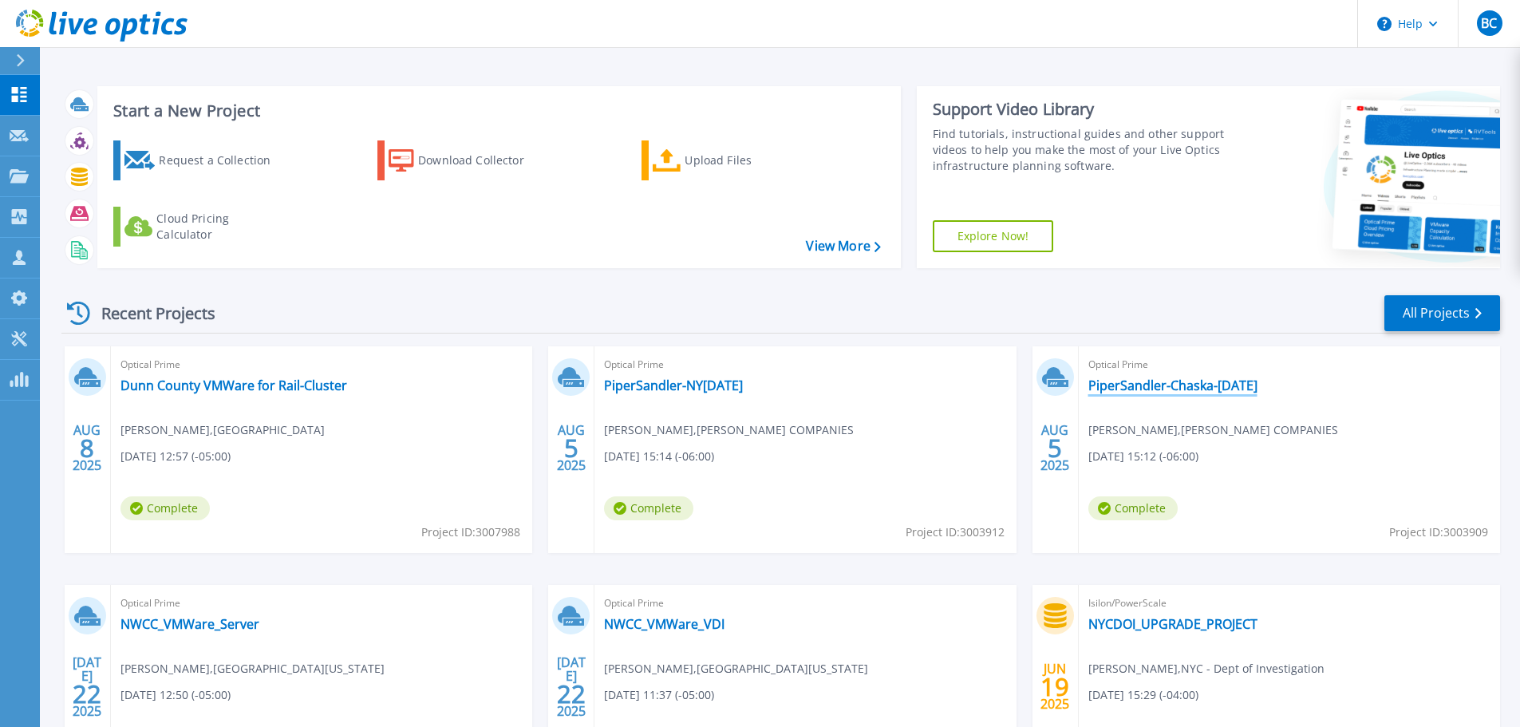 This screenshot has width=1520, height=727. What do you see at coordinates (748, 160) in the screenshot?
I see `div: Upload Files` at bounding box center [748, 160].